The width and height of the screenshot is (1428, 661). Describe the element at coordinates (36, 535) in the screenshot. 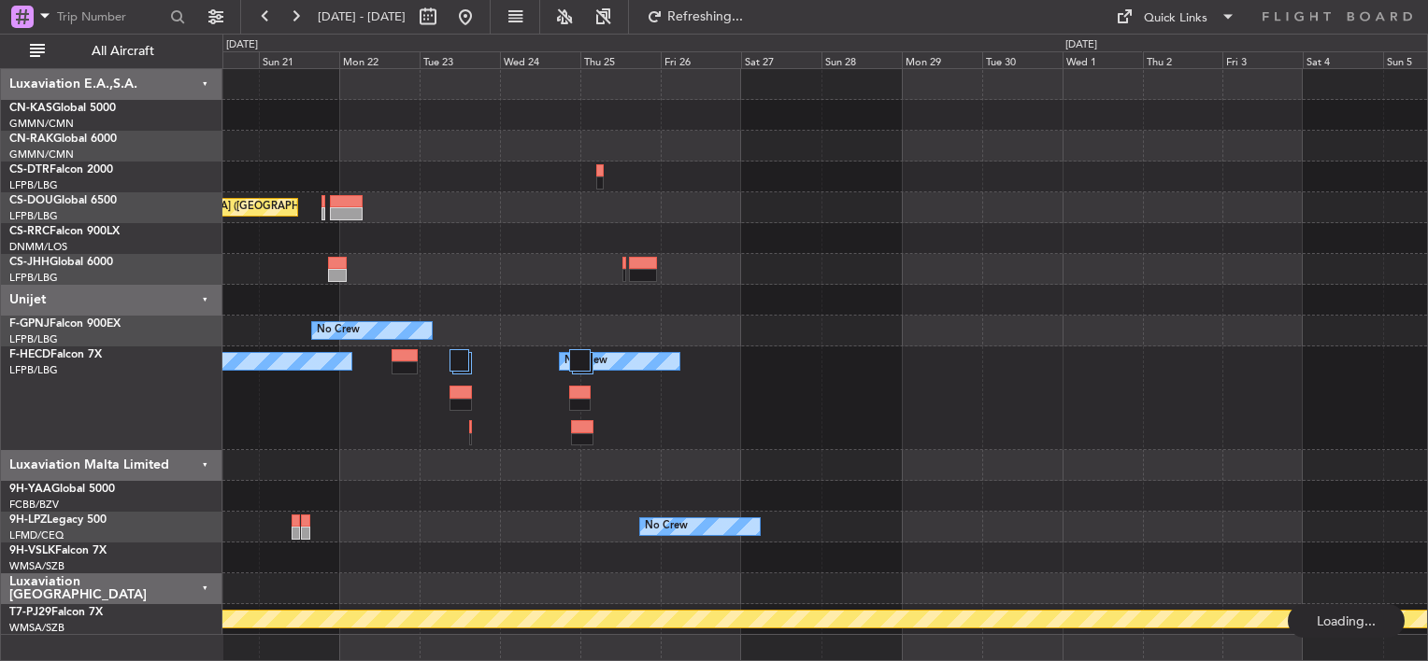

I see `a: LFMD/CEQ` at that location.